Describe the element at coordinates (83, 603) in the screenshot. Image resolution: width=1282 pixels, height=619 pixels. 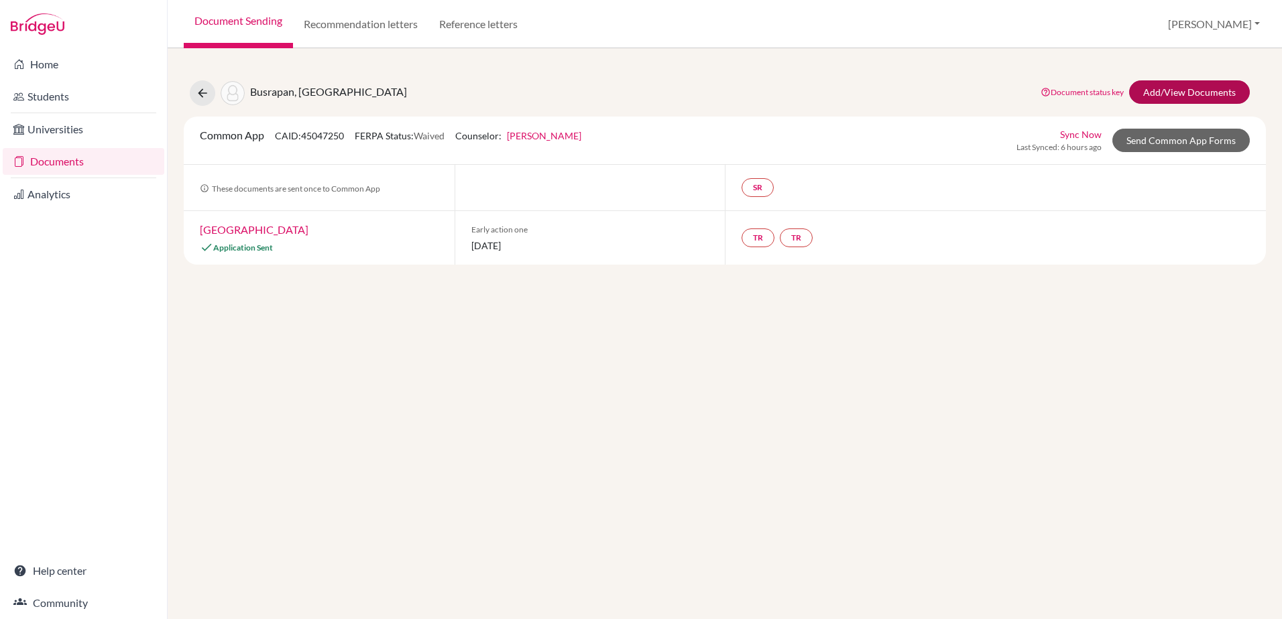
I see `a: Community` at that location.